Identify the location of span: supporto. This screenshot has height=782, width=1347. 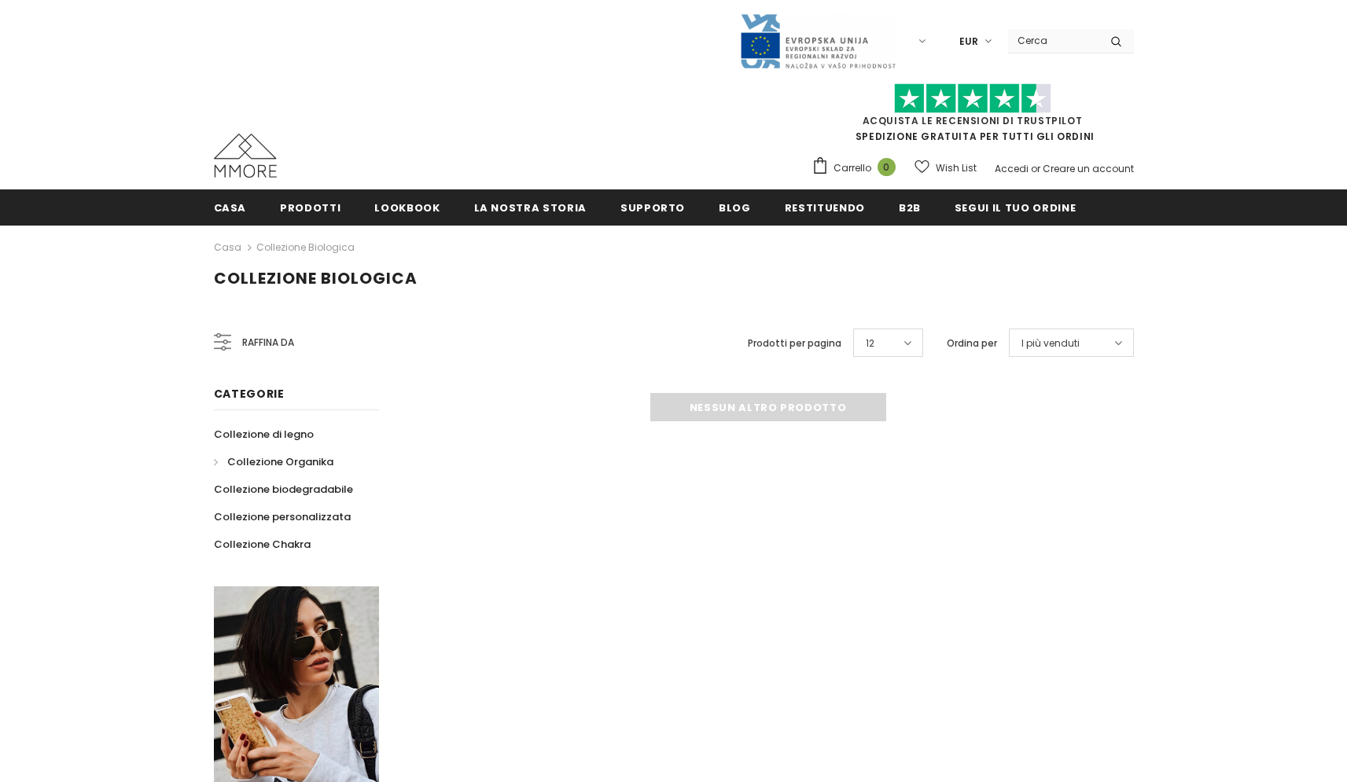
(652, 208).